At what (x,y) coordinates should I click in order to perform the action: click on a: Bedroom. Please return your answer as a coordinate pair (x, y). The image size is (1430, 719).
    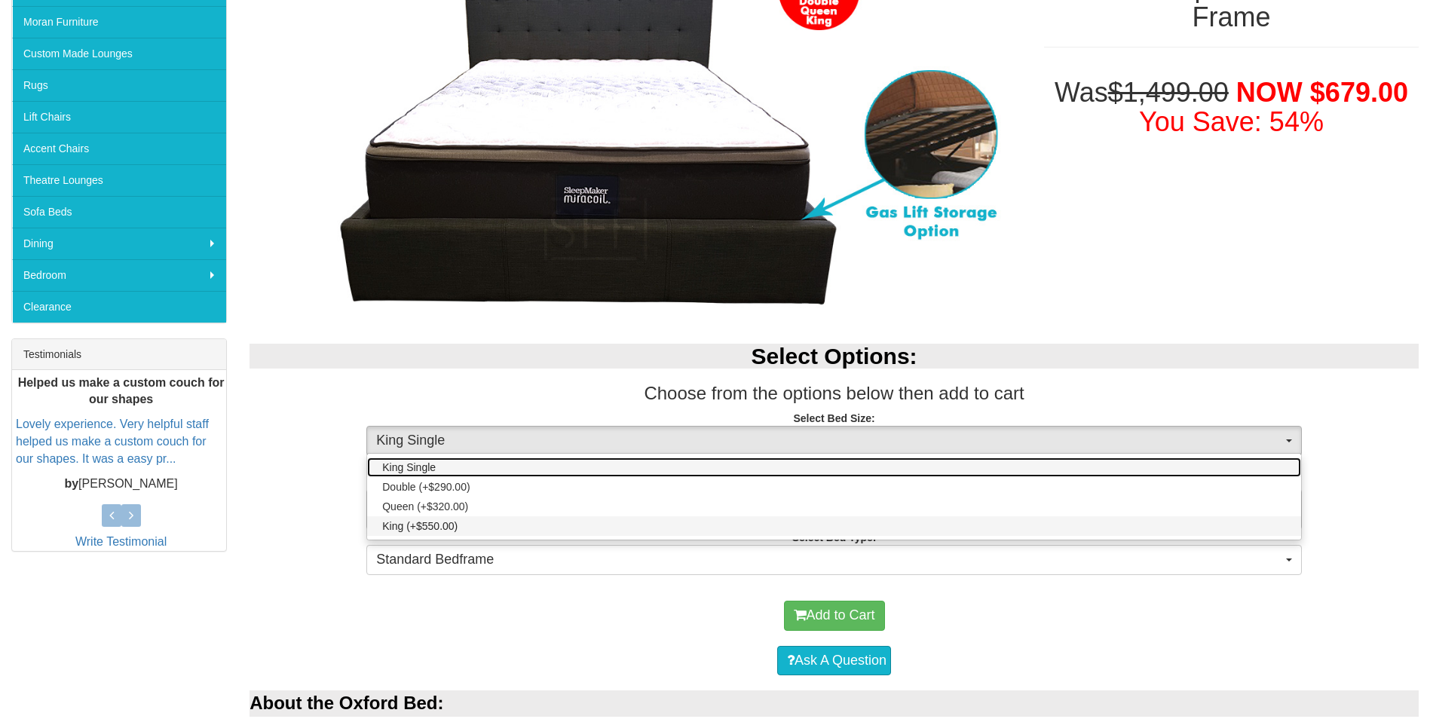
    Looking at the image, I should click on (119, 275).